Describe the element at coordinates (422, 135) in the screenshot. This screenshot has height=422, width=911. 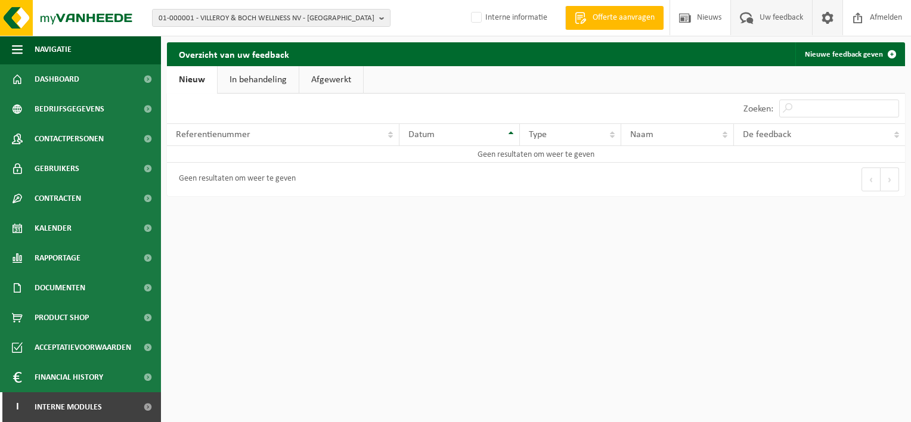
I see `span: Datum` at that location.